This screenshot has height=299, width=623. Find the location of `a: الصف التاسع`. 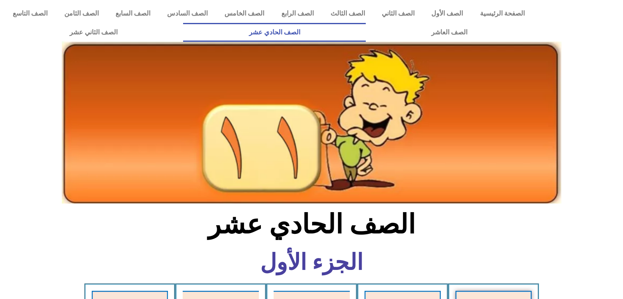

a: الصف التاسع is located at coordinates (30, 14).